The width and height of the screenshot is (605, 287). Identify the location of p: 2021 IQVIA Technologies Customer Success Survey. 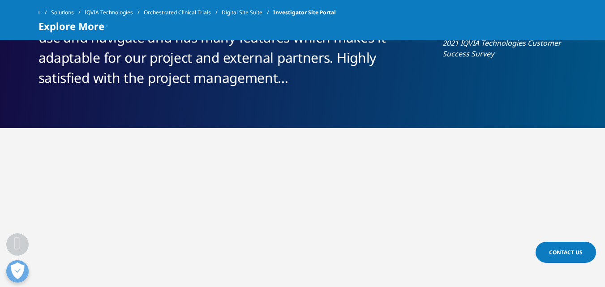
(504, 48).